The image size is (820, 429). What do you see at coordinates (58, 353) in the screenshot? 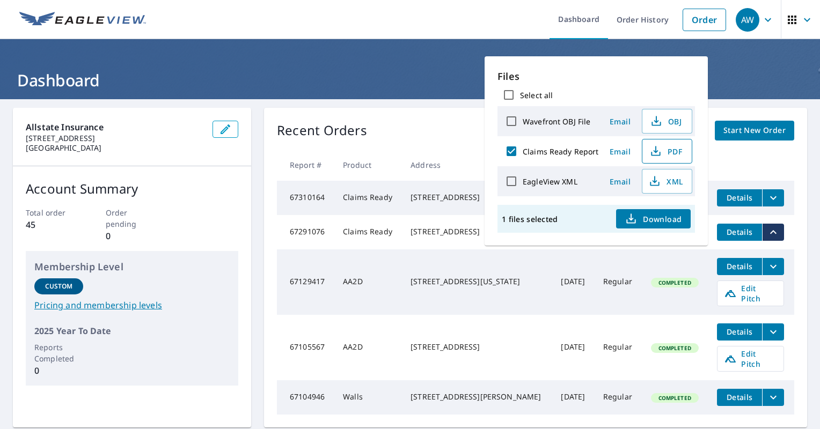
I see `p: Reports Completed` at bounding box center [58, 353].